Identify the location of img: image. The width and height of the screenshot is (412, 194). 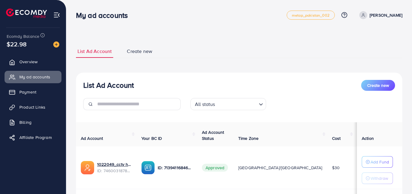
(56, 45).